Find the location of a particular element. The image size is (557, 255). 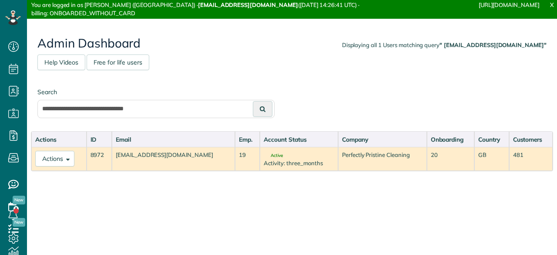

div: ID is located at coordinates (99, 139).